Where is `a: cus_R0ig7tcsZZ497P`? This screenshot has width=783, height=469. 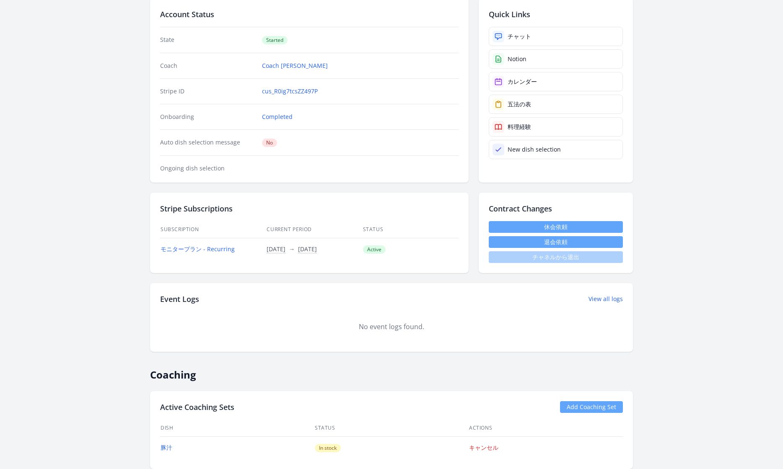 a: cus_R0ig7tcsZZ497P is located at coordinates (290, 91).